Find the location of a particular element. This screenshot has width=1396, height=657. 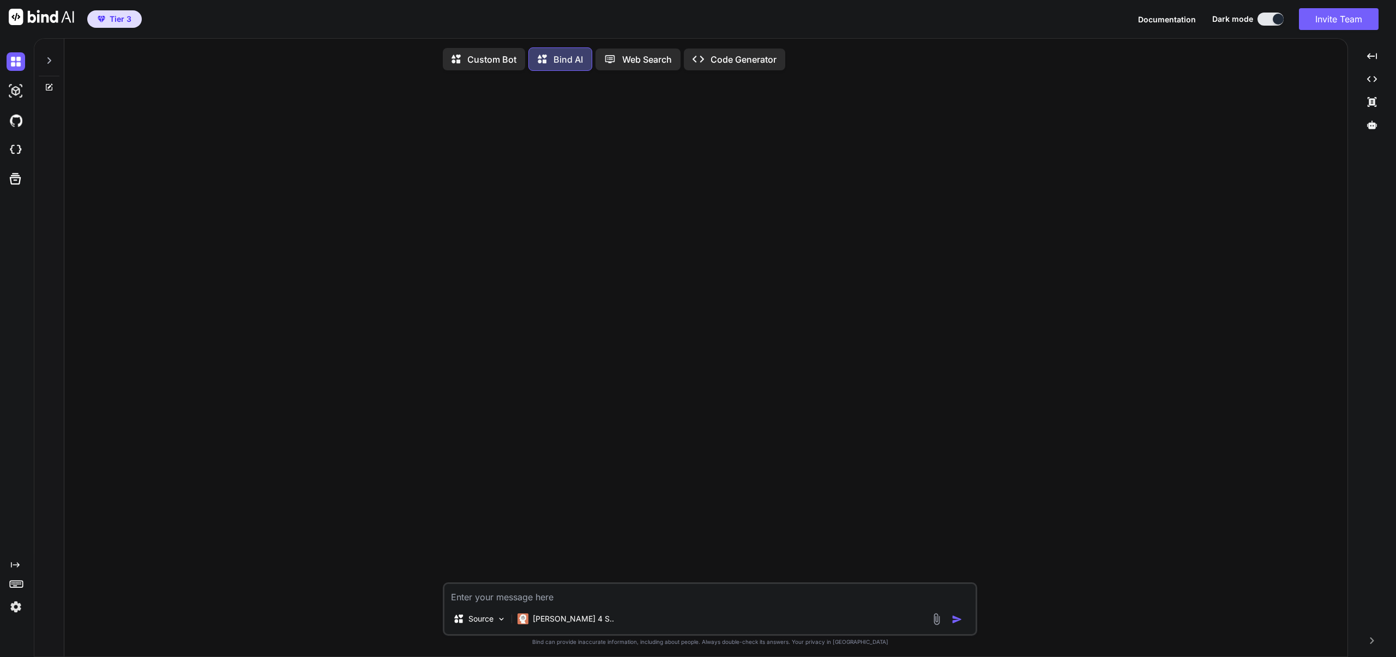

img: cloudideIcon is located at coordinates (16, 150).